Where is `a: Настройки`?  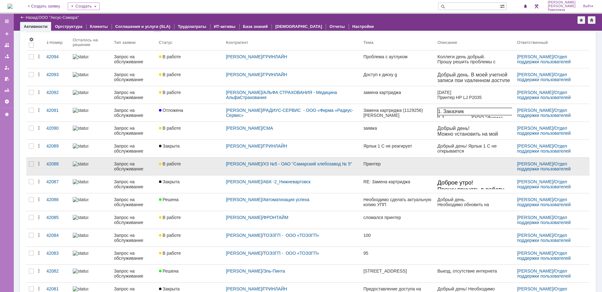
a: Настройки is located at coordinates (363, 26).